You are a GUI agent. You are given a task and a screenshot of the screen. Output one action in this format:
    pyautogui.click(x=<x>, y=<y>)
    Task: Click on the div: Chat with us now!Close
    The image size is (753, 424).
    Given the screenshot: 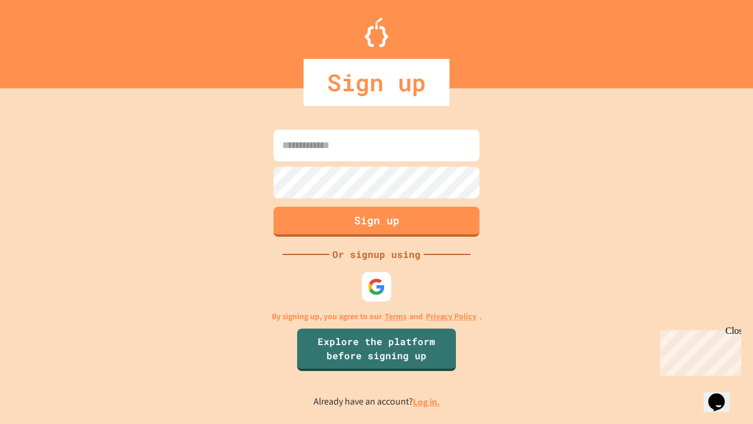 What is the action you would take?
    pyautogui.click(x=43, y=39)
    